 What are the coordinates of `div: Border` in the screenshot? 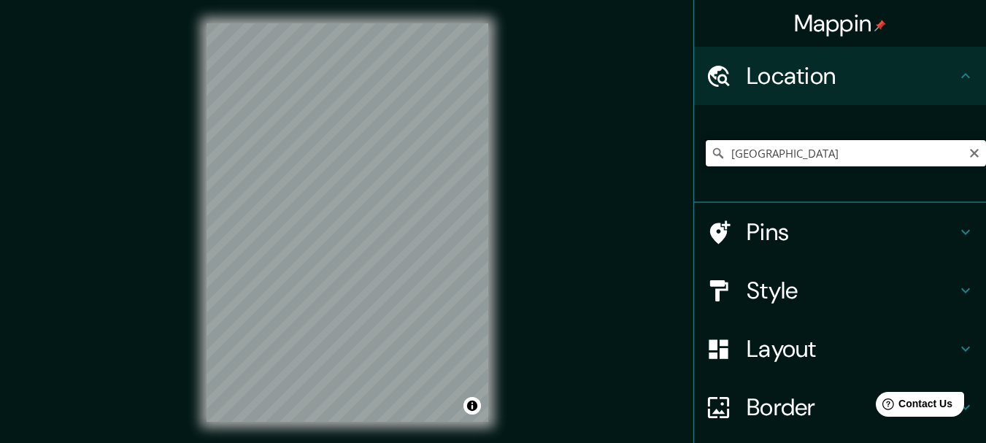 It's located at (840, 407).